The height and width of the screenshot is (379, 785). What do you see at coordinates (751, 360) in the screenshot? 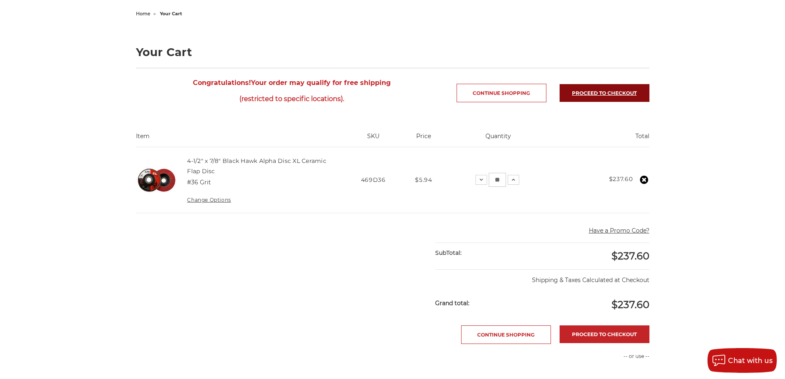
I see `span: Chat with us` at bounding box center [751, 360].